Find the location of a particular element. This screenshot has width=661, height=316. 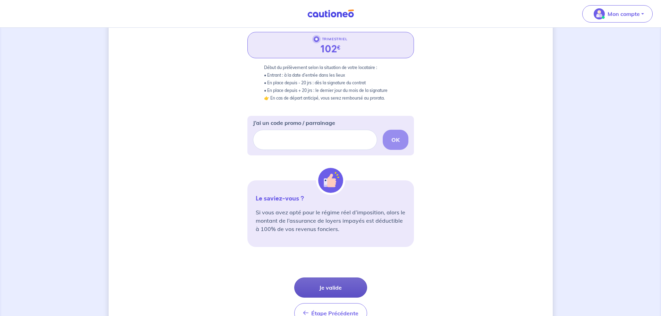

img: Cautioneo is located at coordinates (330, 14).